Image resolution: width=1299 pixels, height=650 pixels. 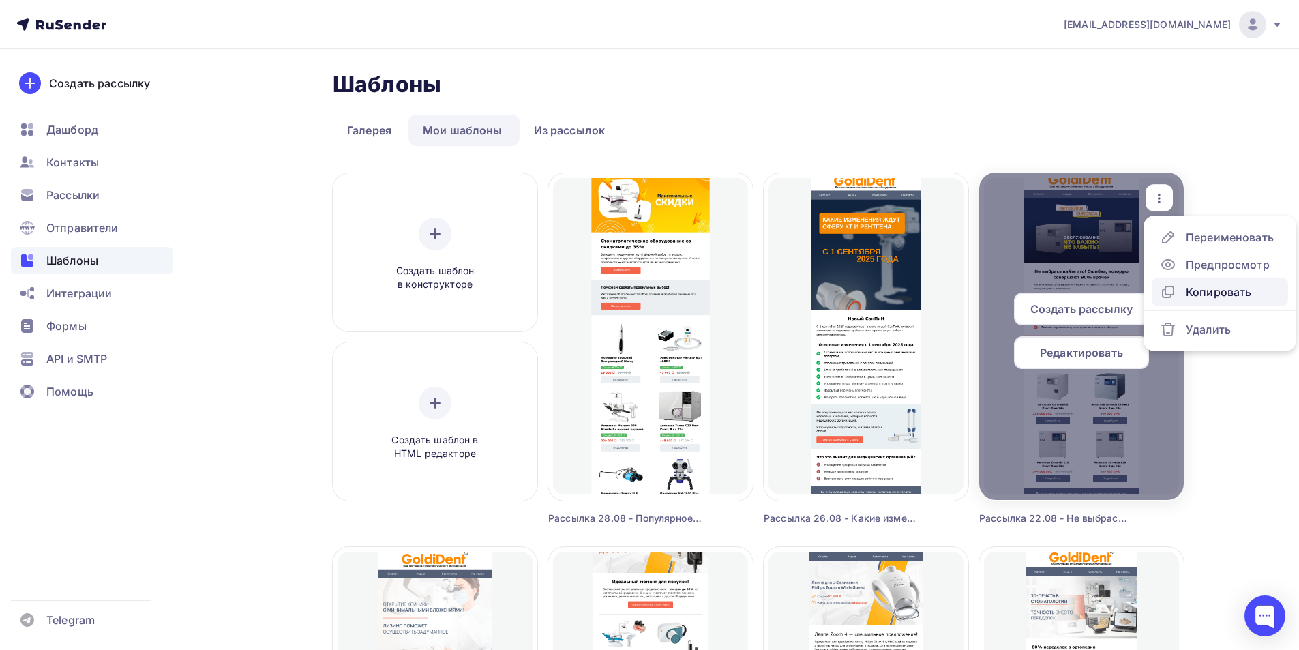 I want to click on div: Рассылка 22.08 - Не выбрасывай это! Ошибка, которую совершают 90% врачей, so click(x=1055, y=518).